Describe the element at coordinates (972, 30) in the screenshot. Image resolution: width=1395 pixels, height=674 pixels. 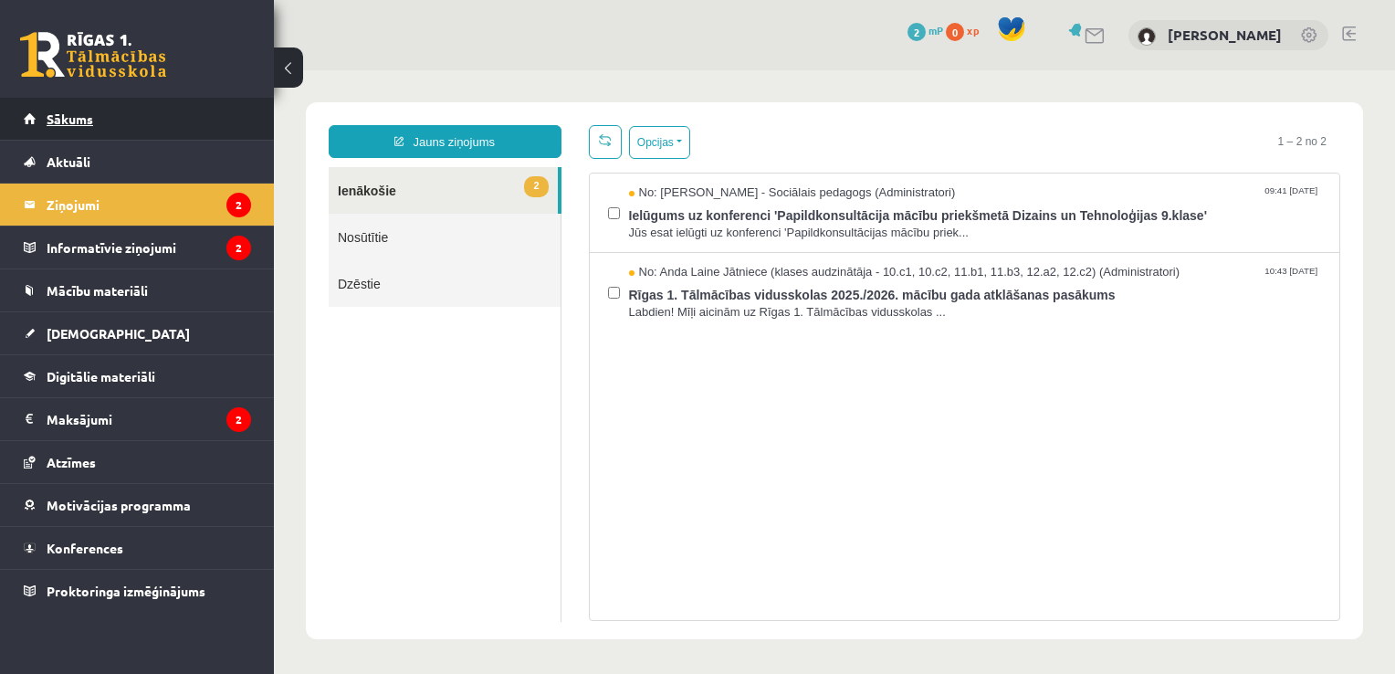
I see `span: xp` at that location.